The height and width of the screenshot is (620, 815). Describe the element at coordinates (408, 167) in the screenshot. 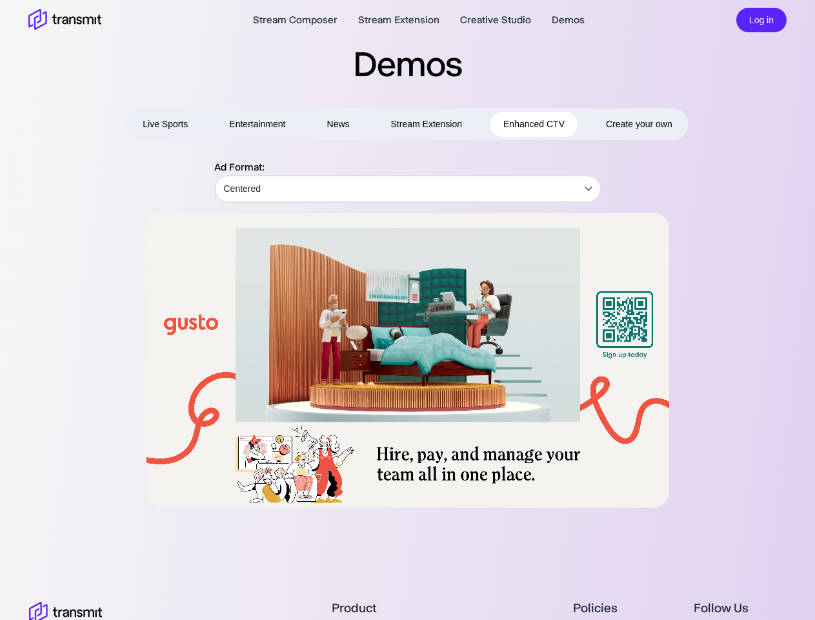

I see `p: Ad Format:` at that location.